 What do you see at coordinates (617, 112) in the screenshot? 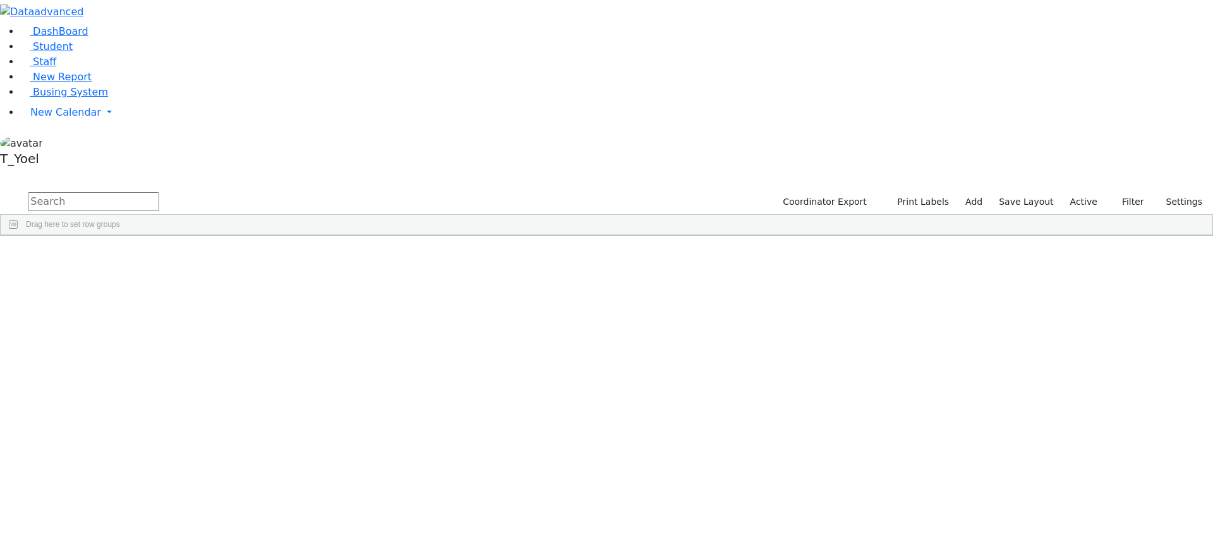
I see `a: New Calendar` at bounding box center [617, 112].